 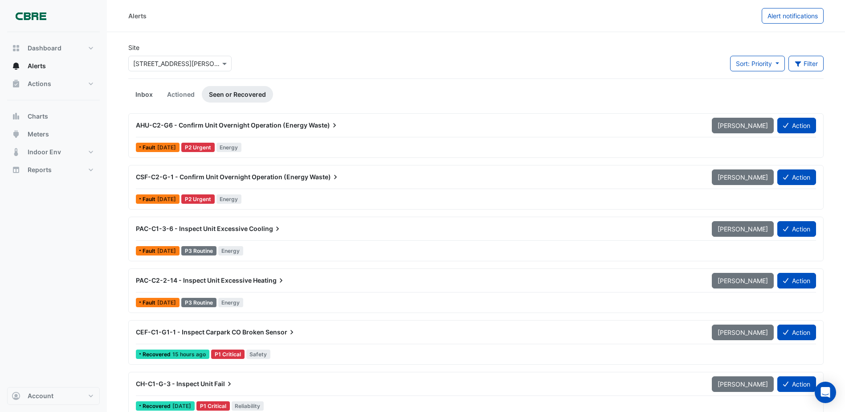 What do you see at coordinates (53, 152) in the screenshot?
I see `button: Indoor Env` at bounding box center [53, 152].